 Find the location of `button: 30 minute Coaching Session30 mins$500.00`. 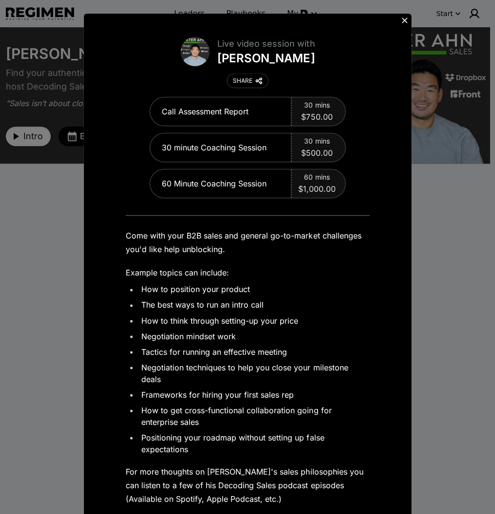

button: 30 minute Coaching Session30 mins$500.00 is located at coordinates (247, 148).